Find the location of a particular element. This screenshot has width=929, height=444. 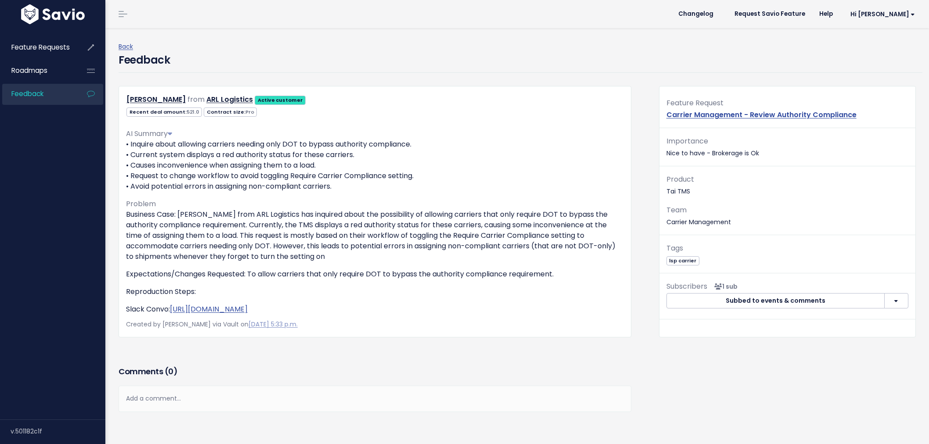

span: Importance is located at coordinates (687, 141).